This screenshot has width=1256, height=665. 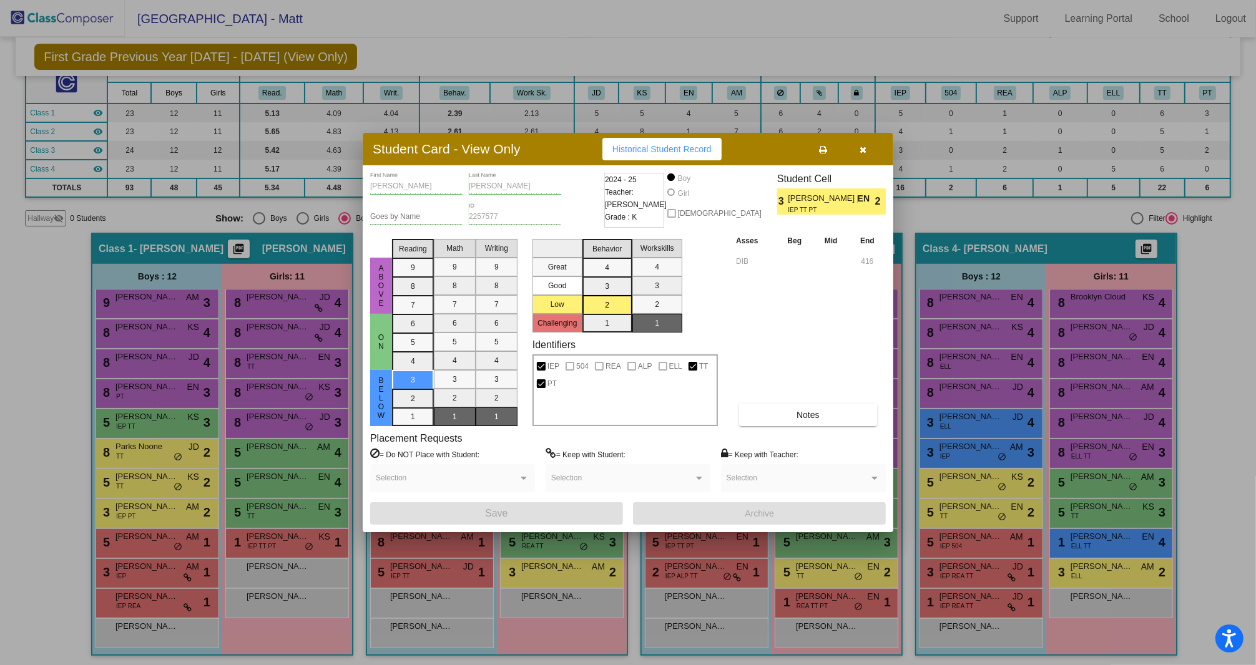 What do you see at coordinates (754, 241) in the screenshot?
I see `th: Asses` at bounding box center [754, 241].